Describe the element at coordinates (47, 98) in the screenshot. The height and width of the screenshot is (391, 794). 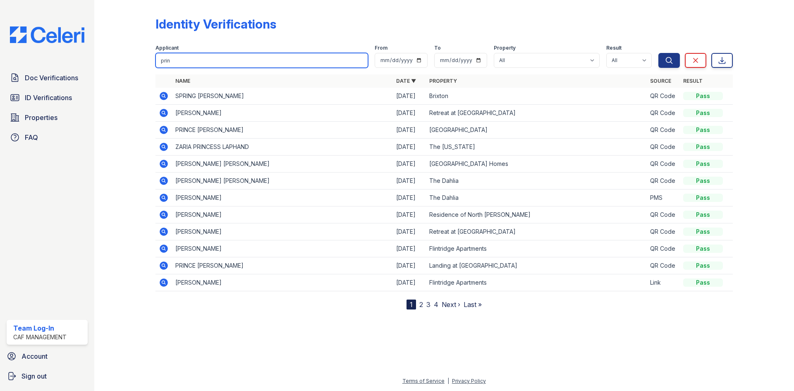
I see `a: ID Verifications` at that location.